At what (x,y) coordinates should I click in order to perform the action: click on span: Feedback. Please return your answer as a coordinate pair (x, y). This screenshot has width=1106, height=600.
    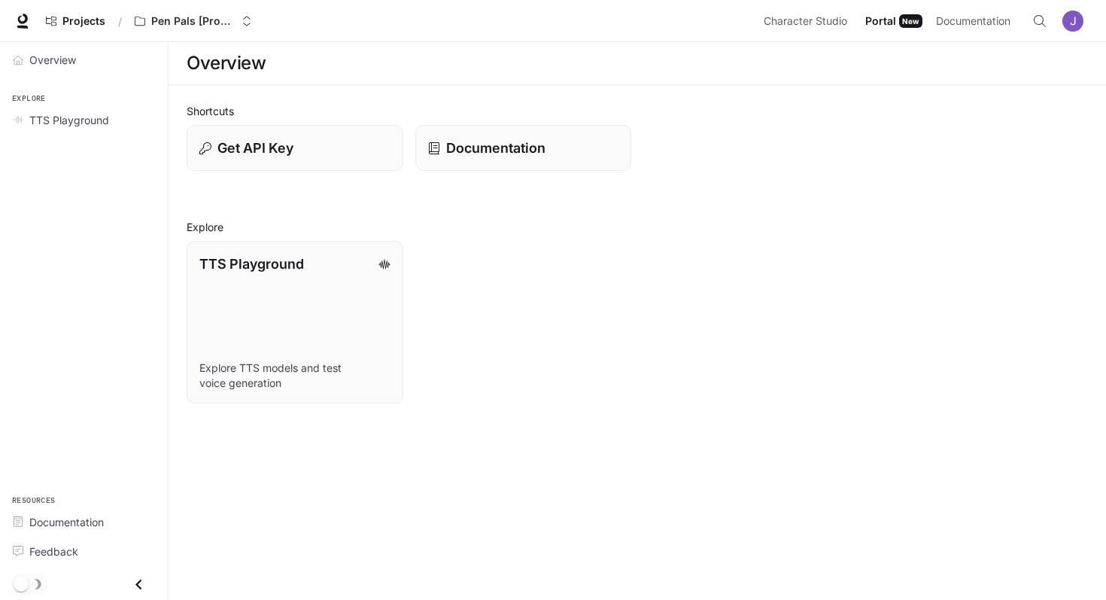
    Looking at the image, I should click on (53, 551).